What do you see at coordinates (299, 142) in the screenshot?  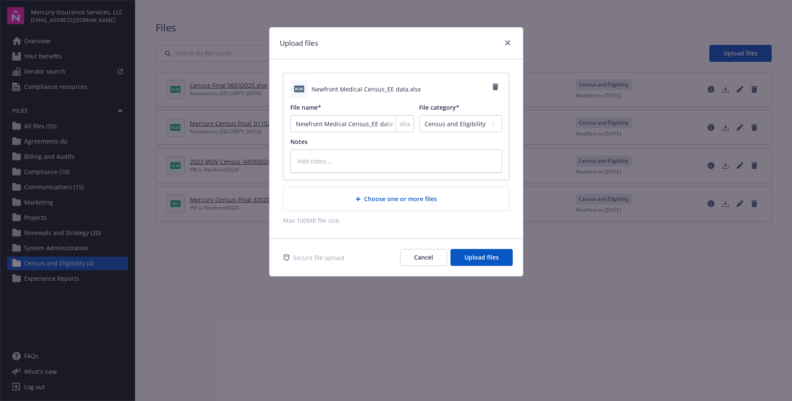 I see `span: Notes` at bounding box center [299, 142].